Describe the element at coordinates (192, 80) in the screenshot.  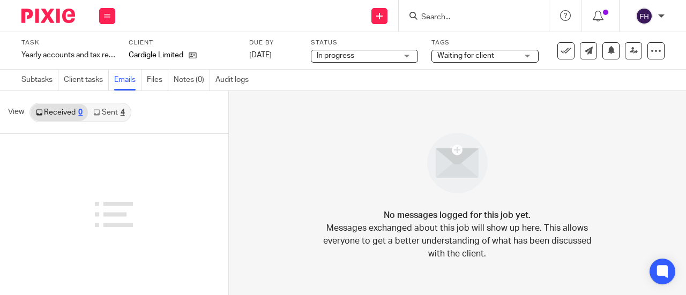
I see `a: Notes (0)` at that location.